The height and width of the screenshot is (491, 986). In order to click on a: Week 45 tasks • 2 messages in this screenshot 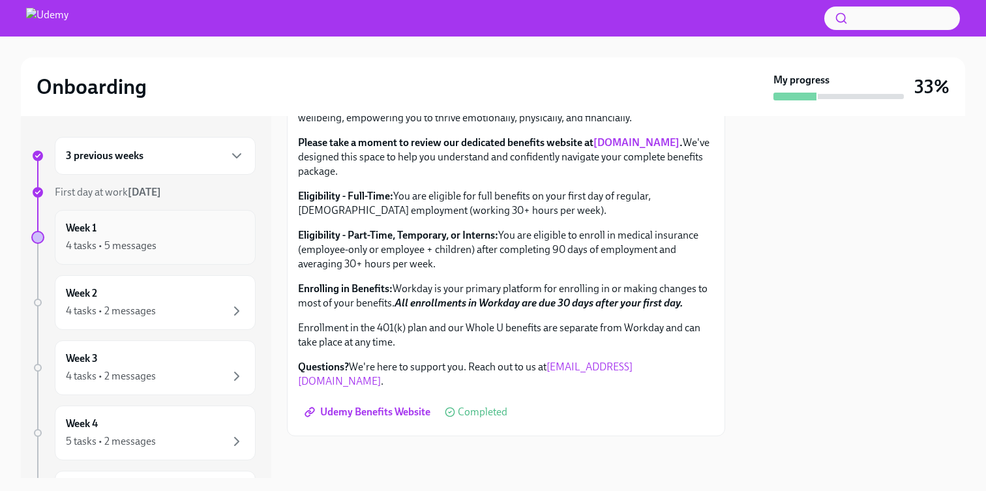, I will do `click(143, 433)`.